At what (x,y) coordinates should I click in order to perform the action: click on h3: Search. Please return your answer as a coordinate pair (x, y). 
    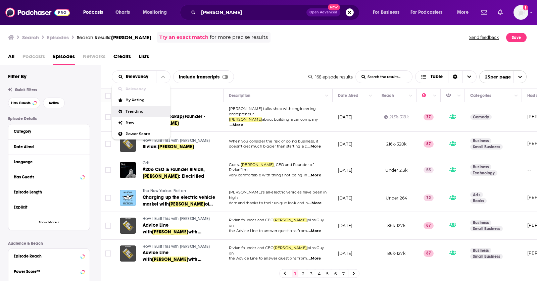
    Looking at the image, I should click on (31, 37).